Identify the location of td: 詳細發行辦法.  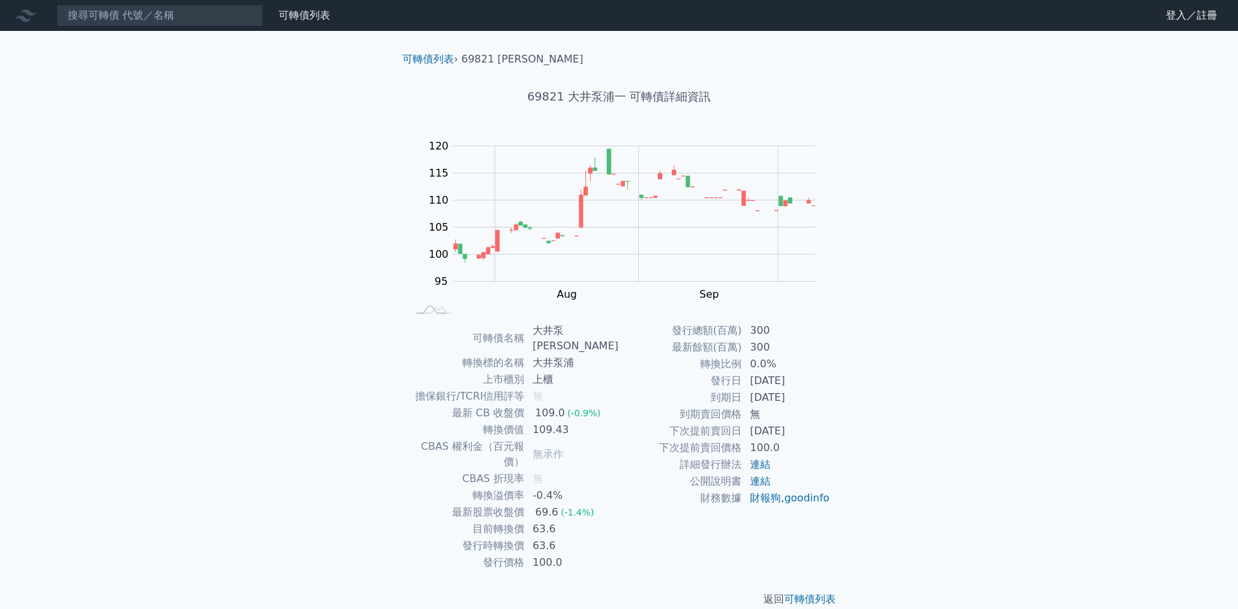
(680, 465).